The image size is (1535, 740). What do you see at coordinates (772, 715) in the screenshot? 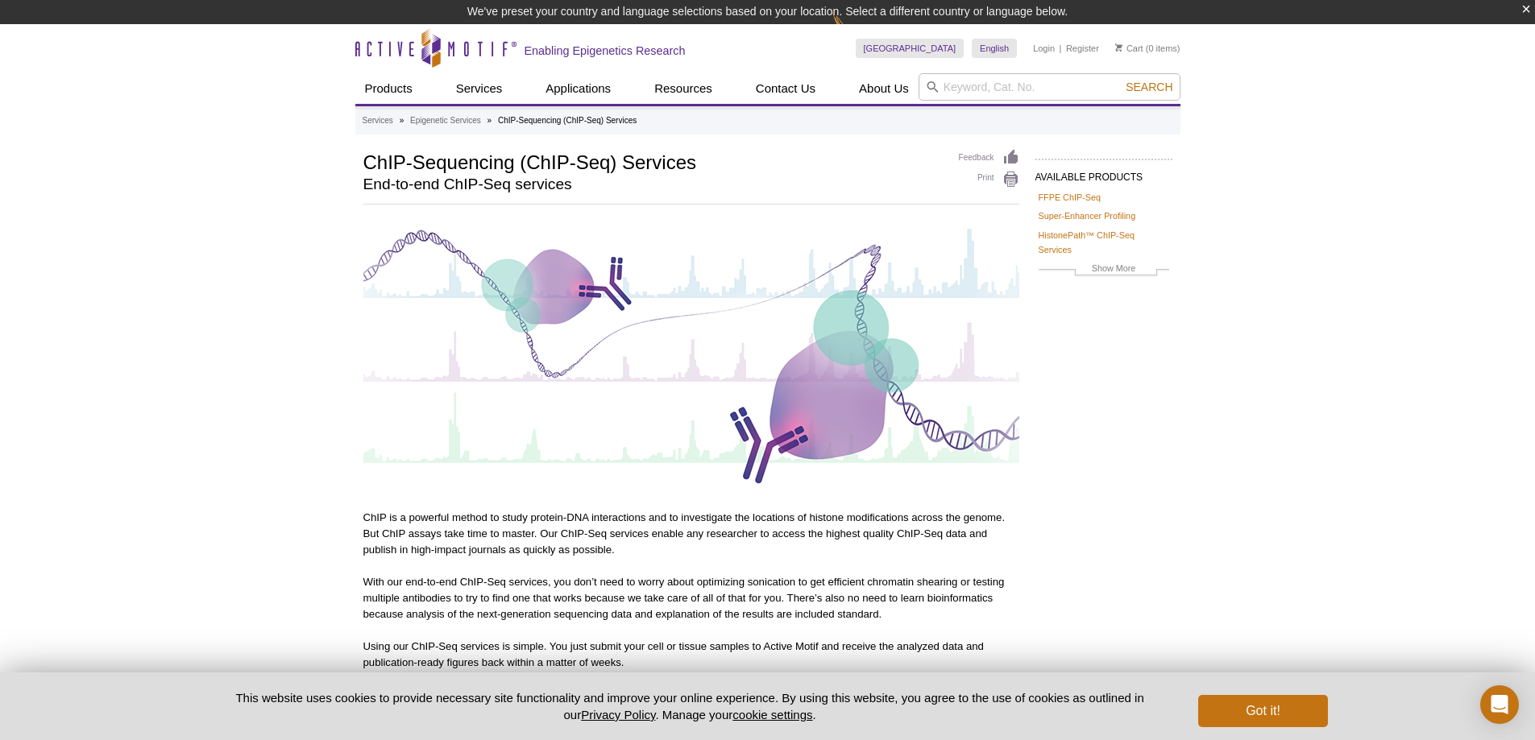
I see `button: cookie settings` at bounding box center [772, 715].